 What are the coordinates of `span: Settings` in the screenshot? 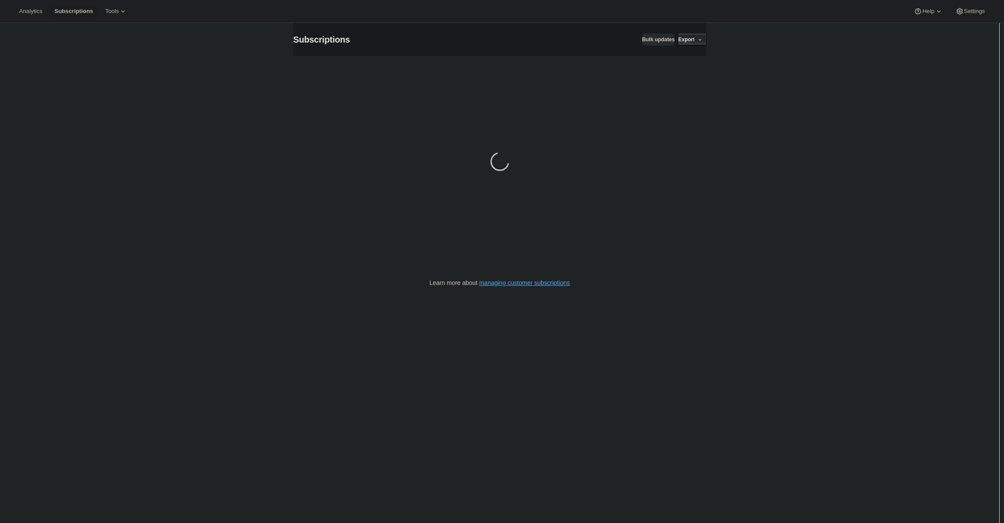 It's located at (974, 11).